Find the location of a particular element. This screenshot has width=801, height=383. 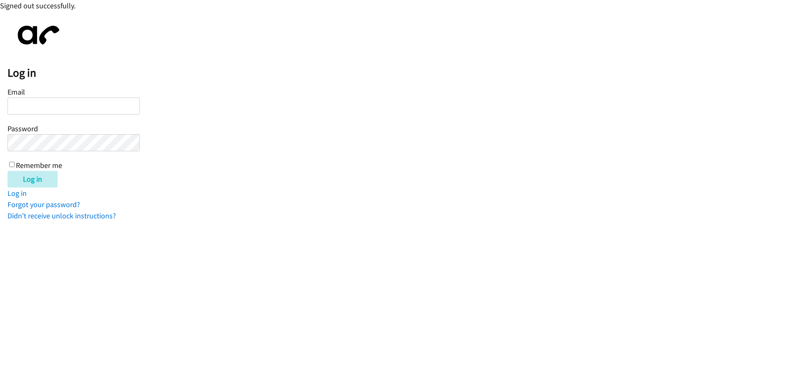

label: Remember me is located at coordinates (39, 165).